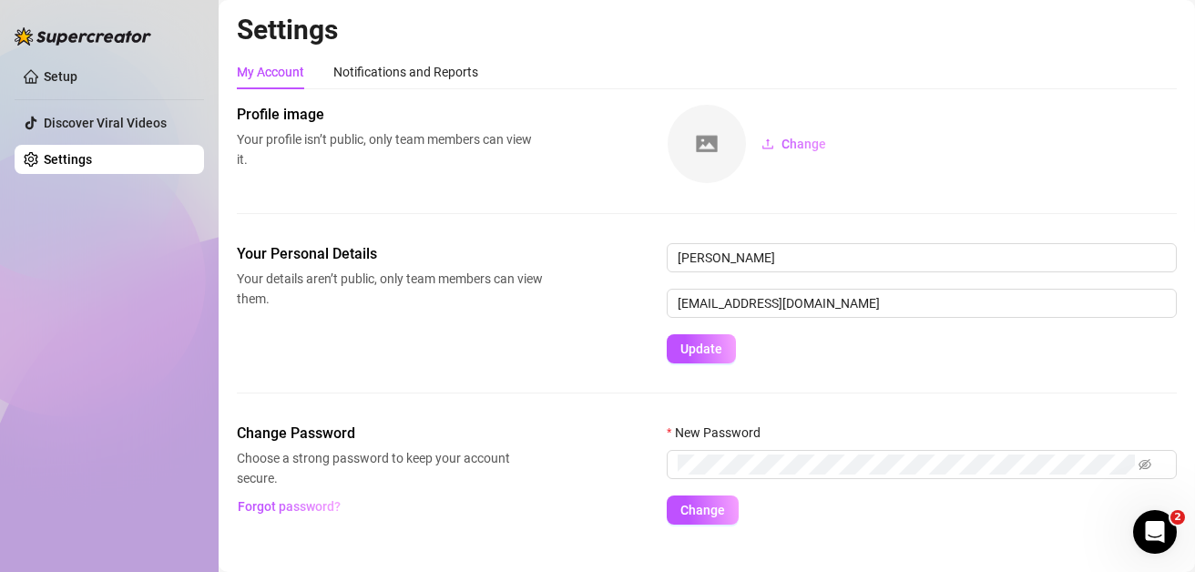 This screenshot has width=1195, height=572. What do you see at coordinates (390, 149) in the screenshot?
I see `span: Your profile isn’t public, only team members can view it.` at bounding box center [390, 149].